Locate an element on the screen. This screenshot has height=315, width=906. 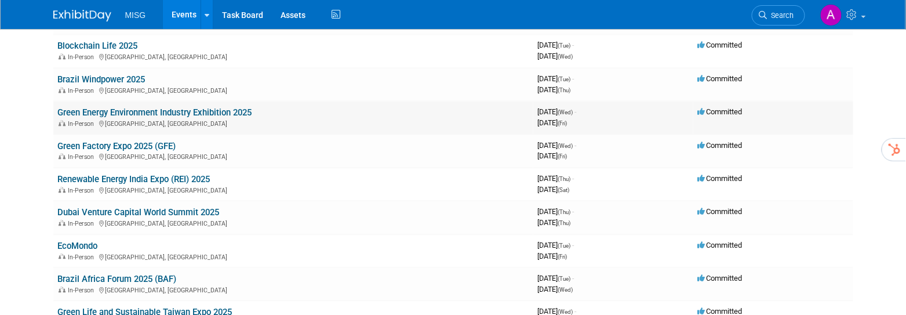
a: Blockchain Life 2025 is located at coordinates (98, 46).